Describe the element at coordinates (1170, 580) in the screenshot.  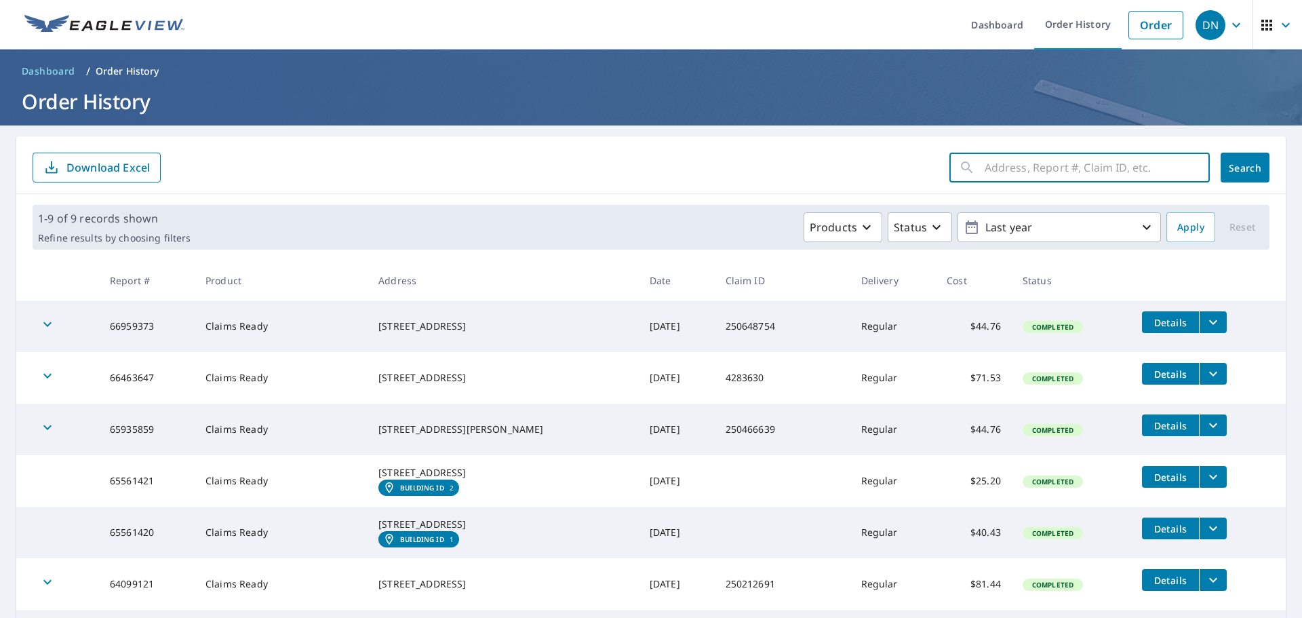
I see `button: detailsBtn-64099121` at that location.